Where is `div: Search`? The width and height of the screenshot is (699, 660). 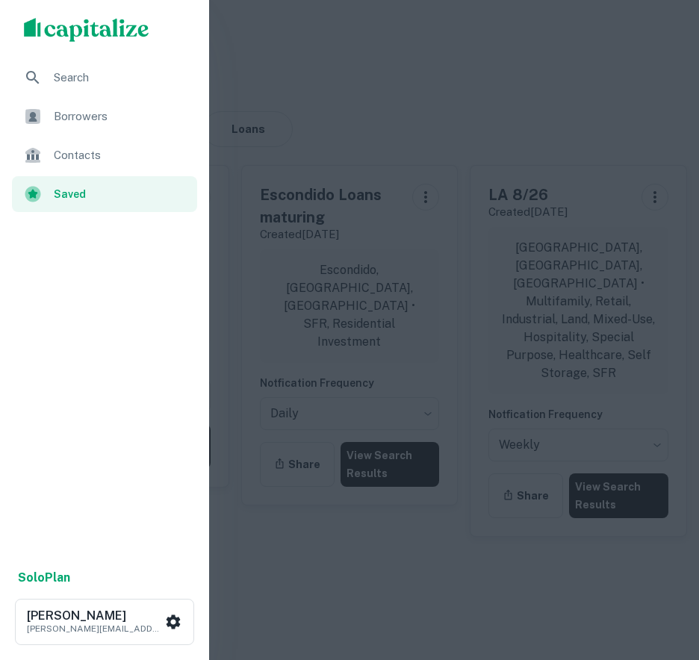 div: Search is located at coordinates (105, 78).